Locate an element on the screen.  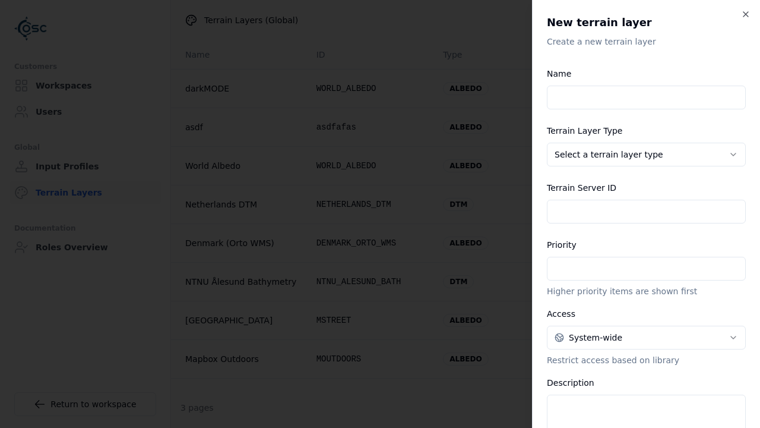
label: Name is located at coordinates (559, 74).